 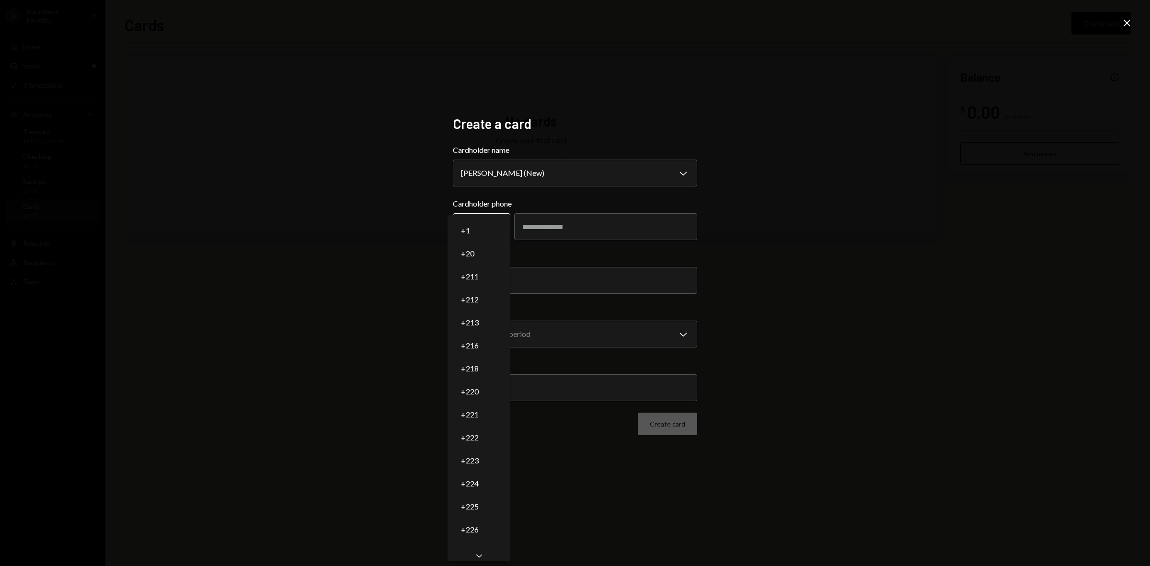 I want to click on button: Limit type, so click(x=575, y=334).